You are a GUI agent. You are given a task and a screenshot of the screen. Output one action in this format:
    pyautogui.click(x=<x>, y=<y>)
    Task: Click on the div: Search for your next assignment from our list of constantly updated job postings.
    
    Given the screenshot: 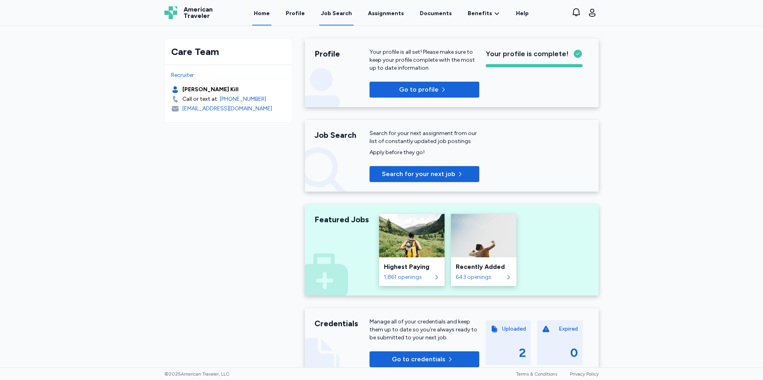 What is the action you would take?
    pyautogui.click(x=424, y=138)
    